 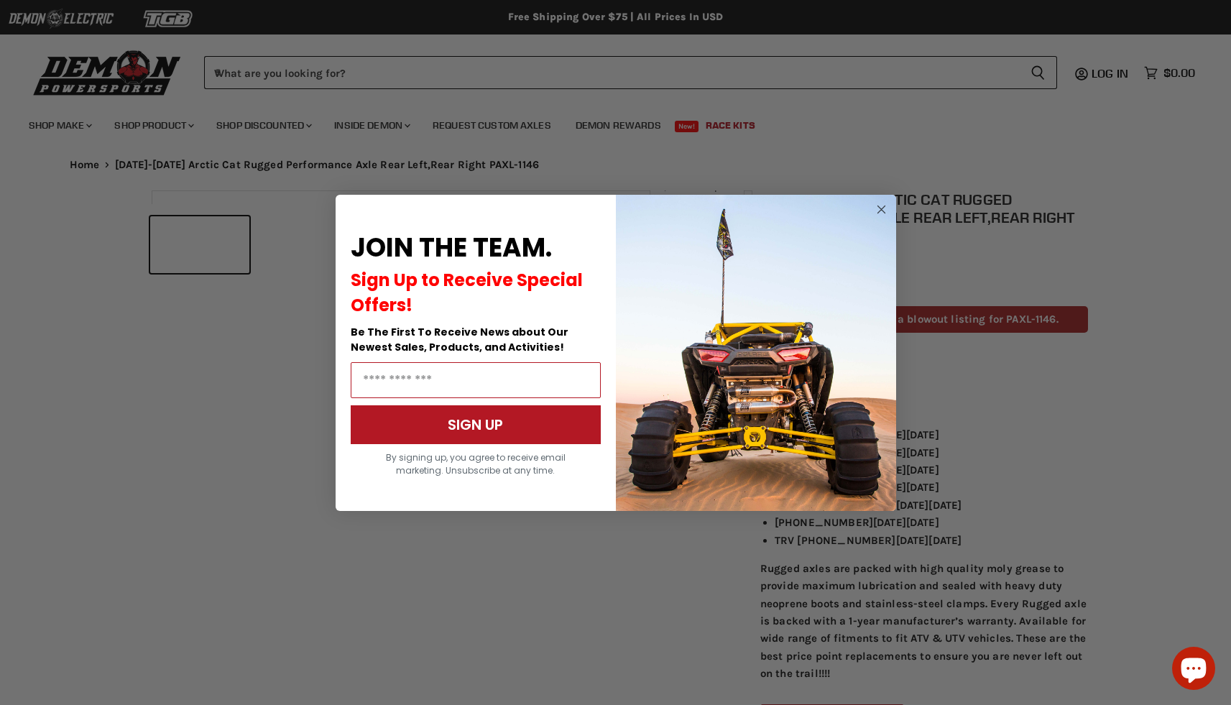 What do you see at coordinates (459, 339) in the screenshot?
I see `span: Be The First To Receive News about Our Newest Sales, Products, and Activities!` at bounding box center [459, 339].